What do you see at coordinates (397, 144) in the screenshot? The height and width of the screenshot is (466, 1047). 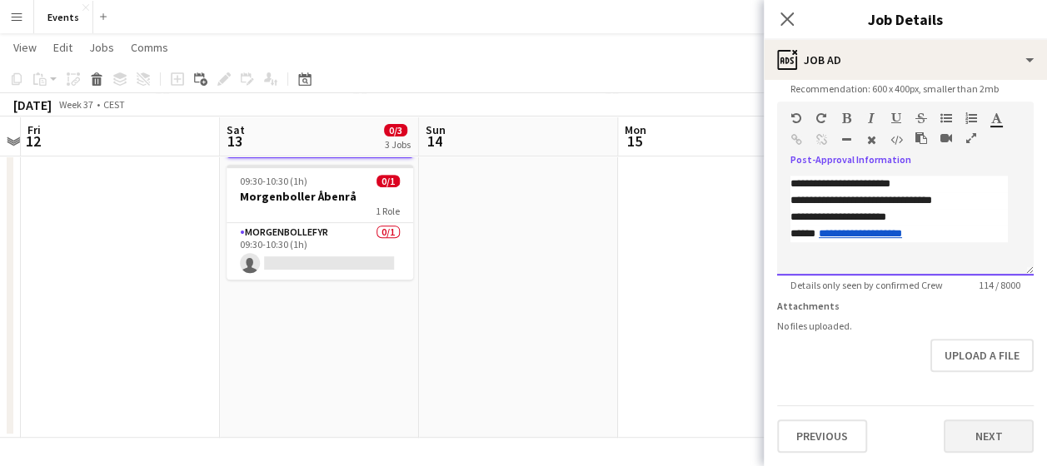 I see `div: 3 Jobs` at bounding box center [397, 144].